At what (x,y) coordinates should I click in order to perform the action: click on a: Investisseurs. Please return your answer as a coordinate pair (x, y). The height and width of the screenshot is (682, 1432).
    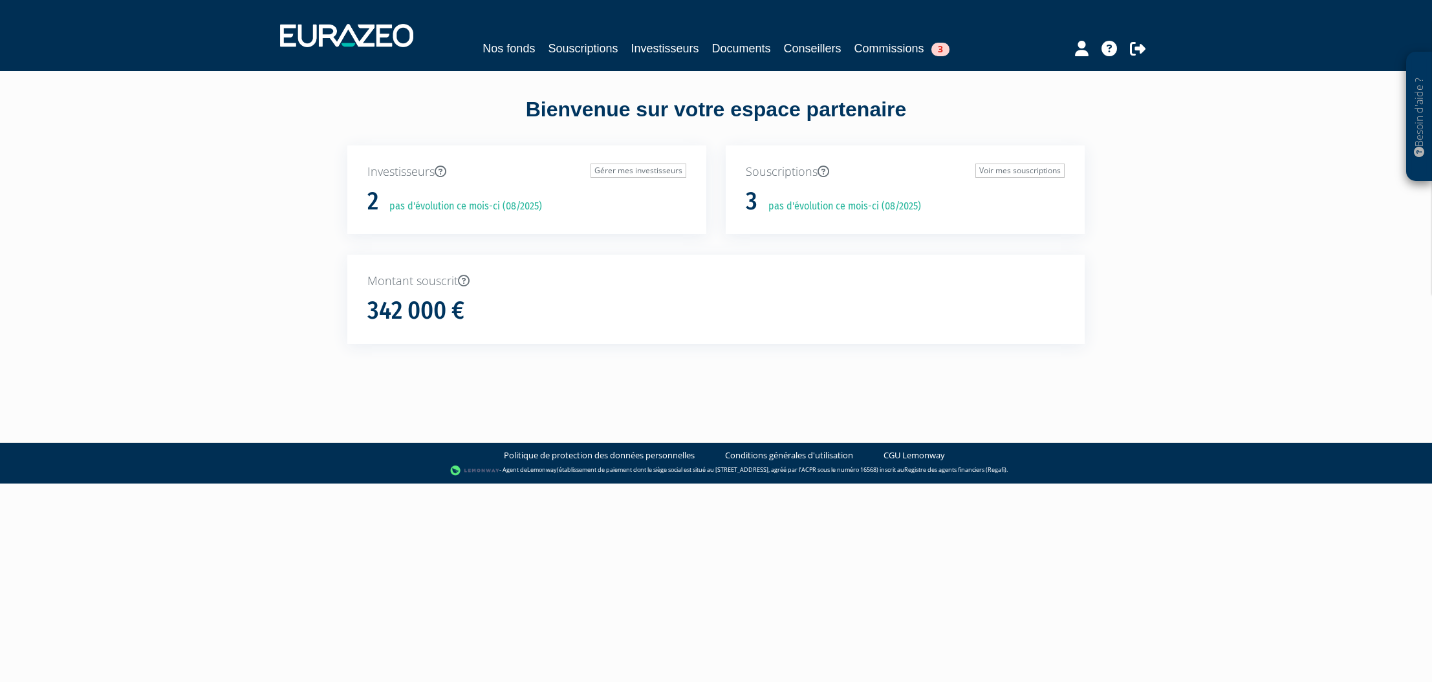
    Looking at the image, I should click on (664, 49).